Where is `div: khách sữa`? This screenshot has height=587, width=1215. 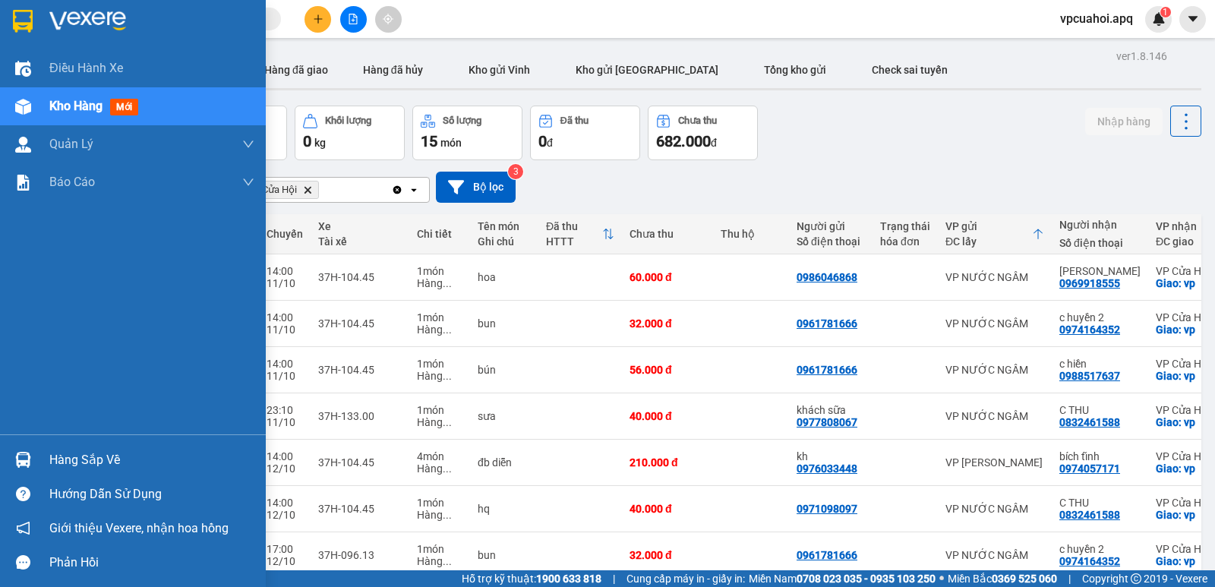 div: khách sữa is located at coordinates (831, 410).